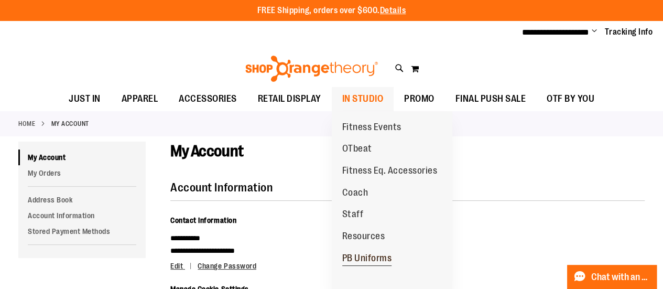 This screenshot has height=289, width=663. I want to click on a: Tracking Info, so click(629, 32).